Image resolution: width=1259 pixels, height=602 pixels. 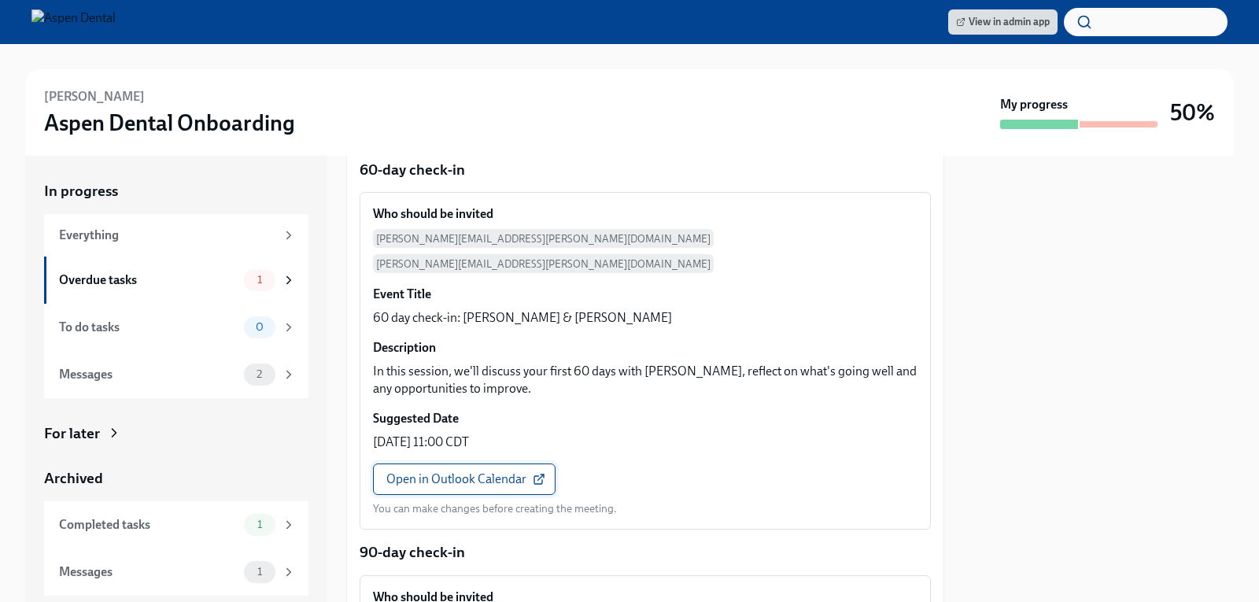 What do you see at coordinates (464, 479) in the screenshot?
I see `a: Open in Outlook Calendar` at bounding box center [464, 479].